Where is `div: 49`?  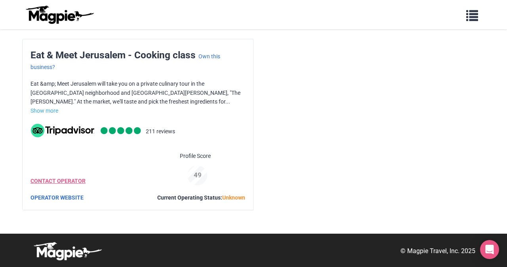
div: 49 is located at coordinates (198, 175).